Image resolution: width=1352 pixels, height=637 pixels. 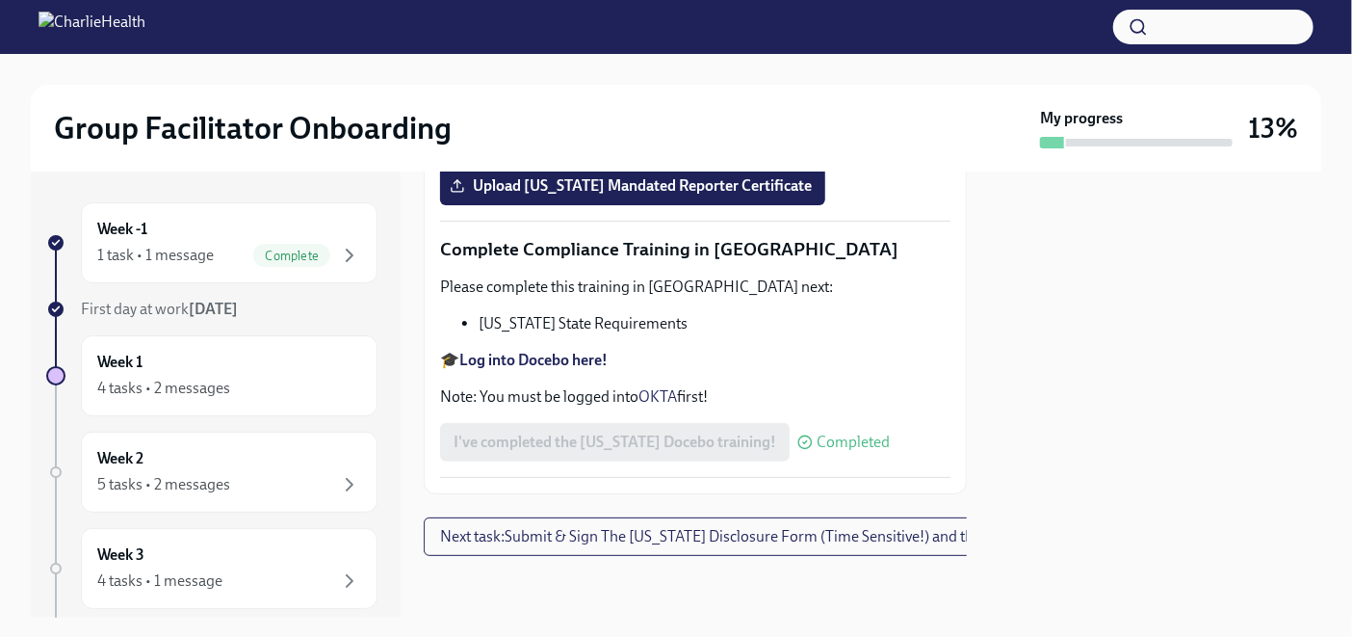 I want to click on div: 1 task • 1 message, so click(x=155, y=255).